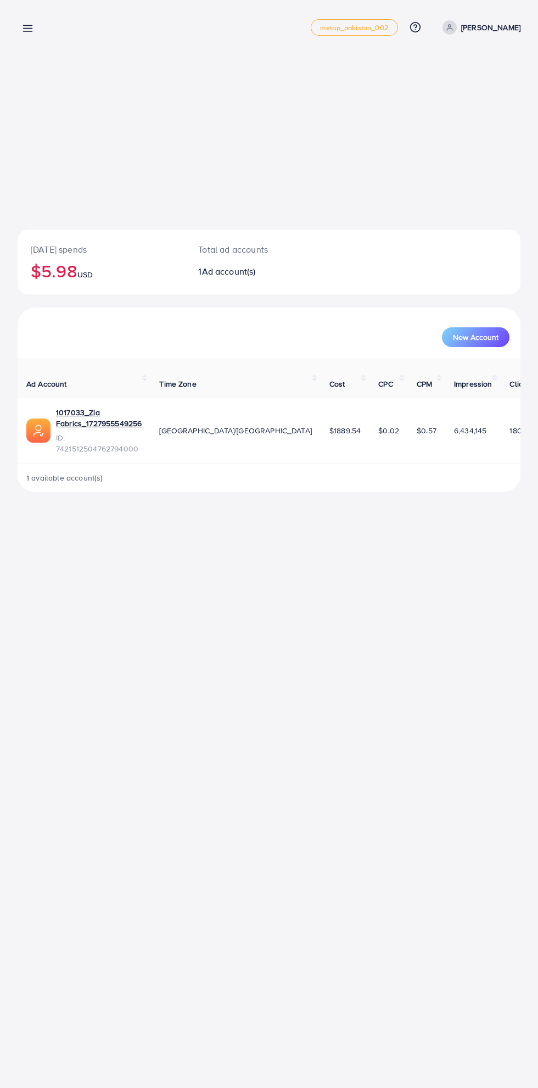  What do you see at coordinates (354, 27) in the screenshot?
I see `a: metap_pakistan_002` at bounding box center [354, 27].